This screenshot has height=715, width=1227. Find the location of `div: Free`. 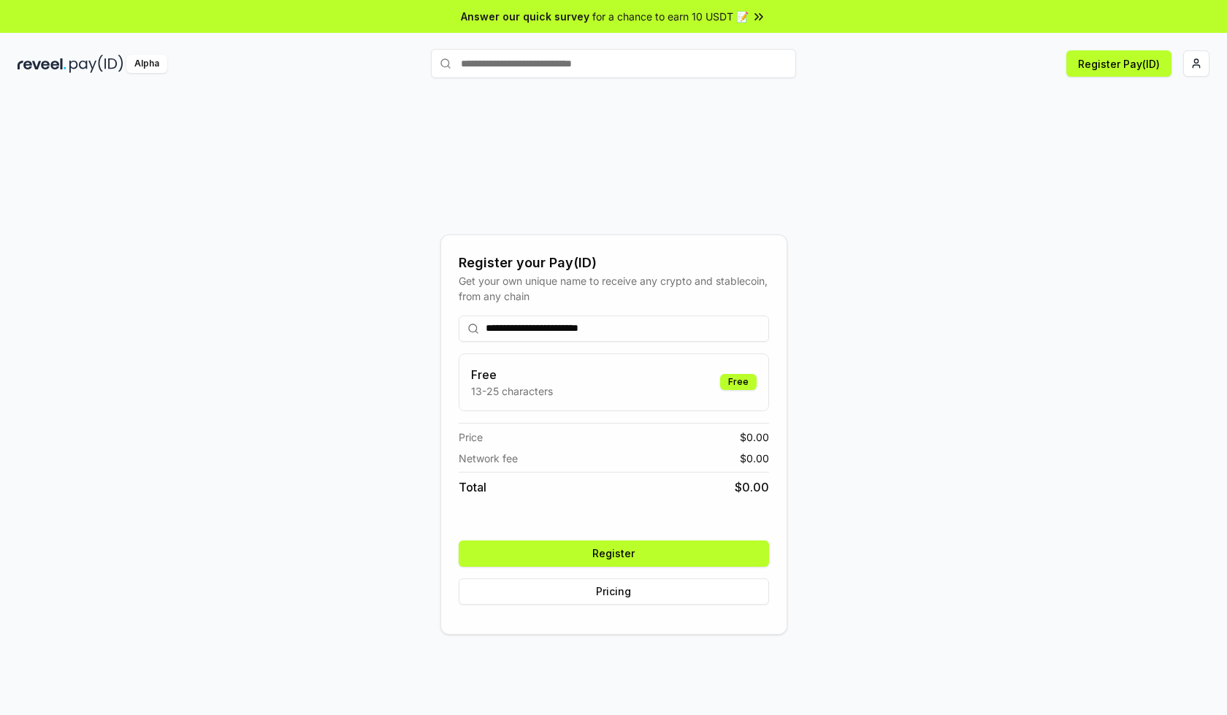

div: Free is located at coordinates (738, 382).